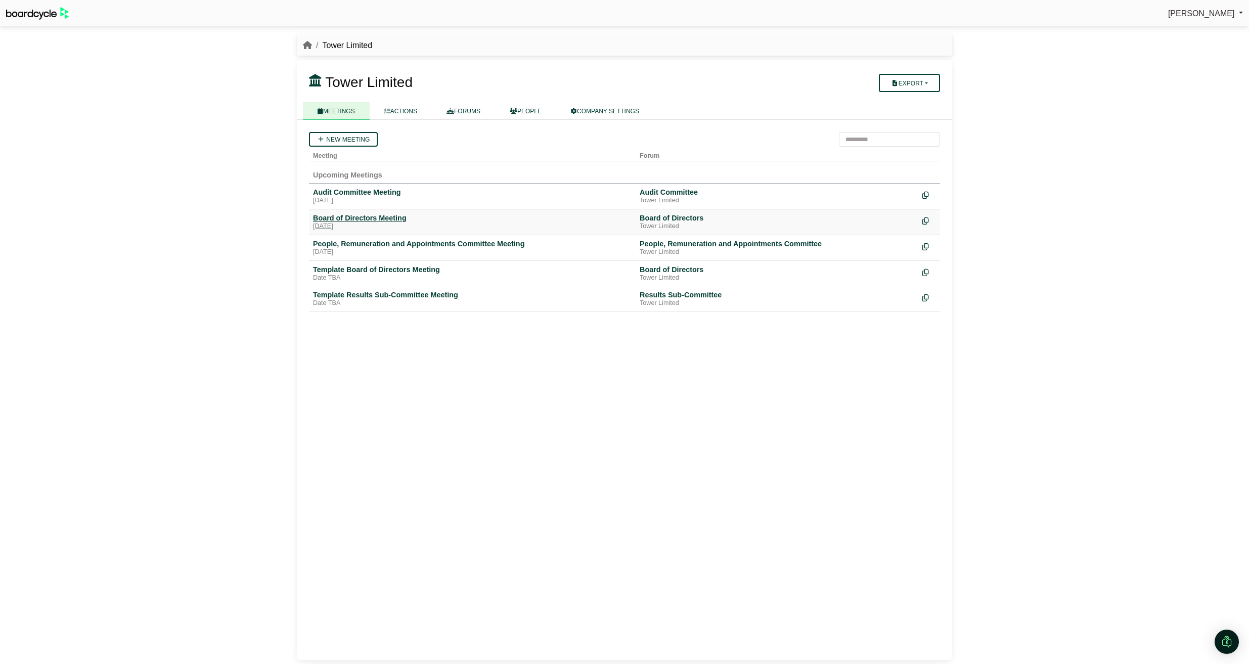 The image size is (1249, 664). What do you see at coordinates (909, 83) in the screenshot?
I see `button: Export` at bounding box center [909, 83].